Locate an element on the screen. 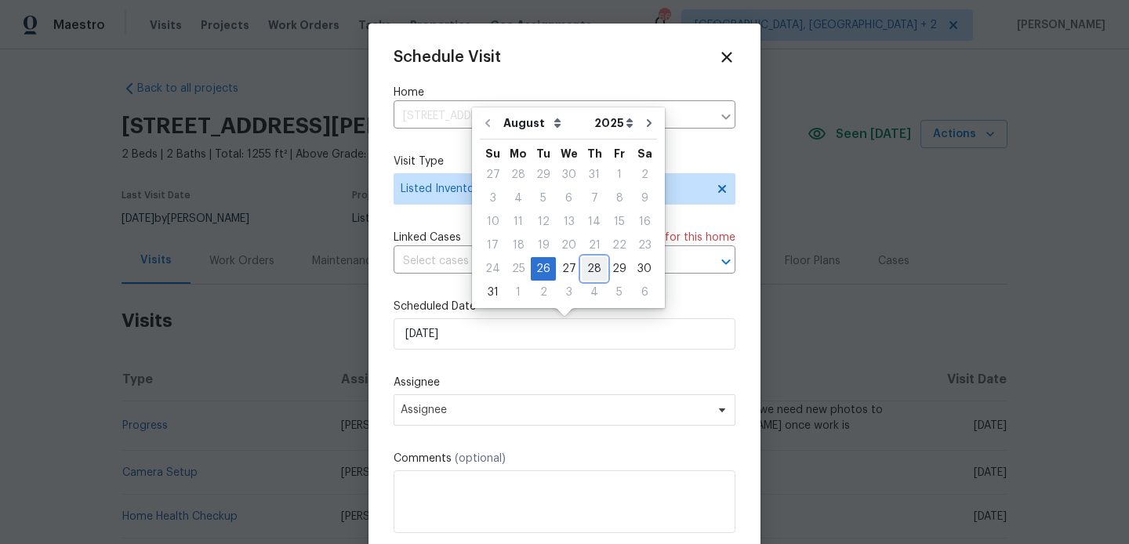 The image size is (1129, 544). div: 21 is located at coordinates (594, 245).